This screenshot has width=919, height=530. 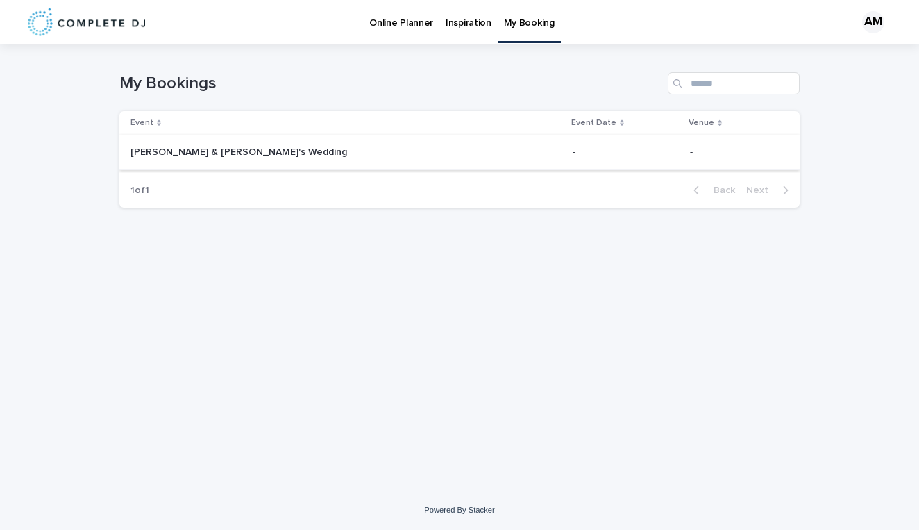 I want to click on h1: My Bookings, so click(x=391, y=83).